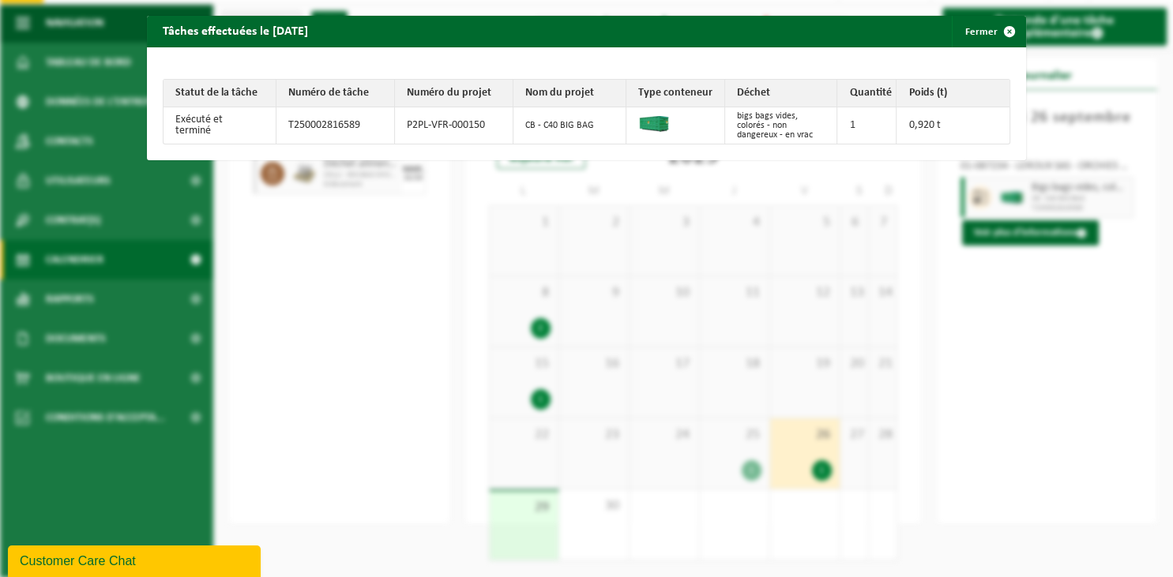 This screenshot has width=1173, height=577. I want to click on td: 0,920 t, so click(953, 126).